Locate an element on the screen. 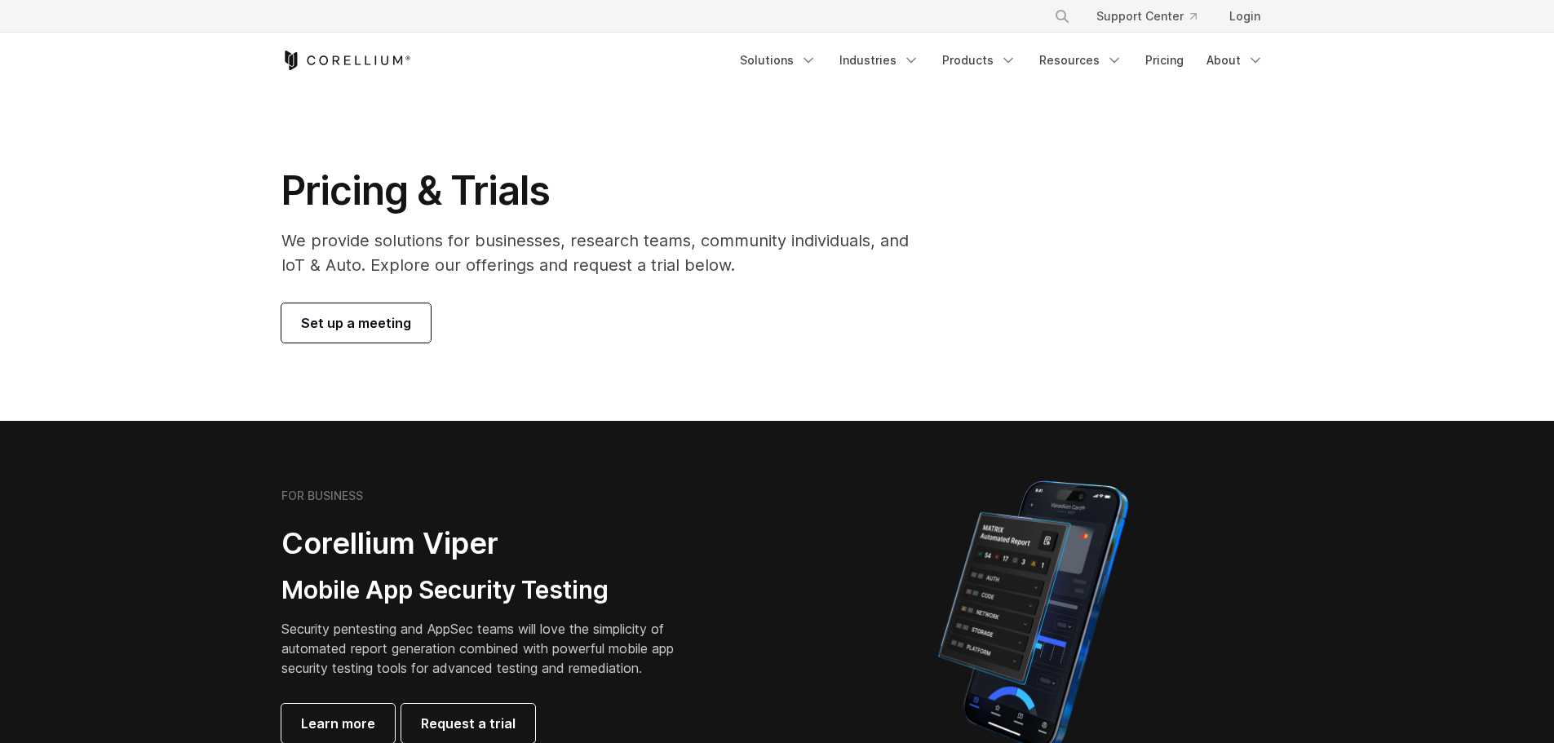  p: We provide solutions for businesses, research teams, community individuals, and IoT & Auto. Explo... is located at coordinates (606, 253).